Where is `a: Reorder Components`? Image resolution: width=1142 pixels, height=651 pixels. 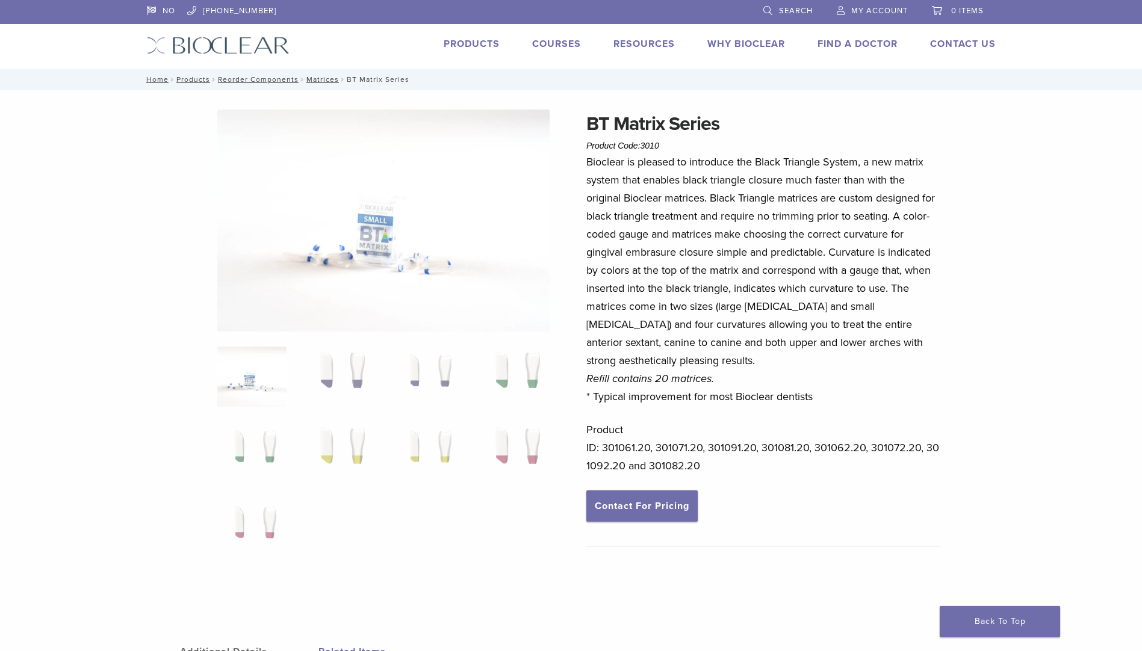
a: Reorder Components is located at coordinates (258, 79).